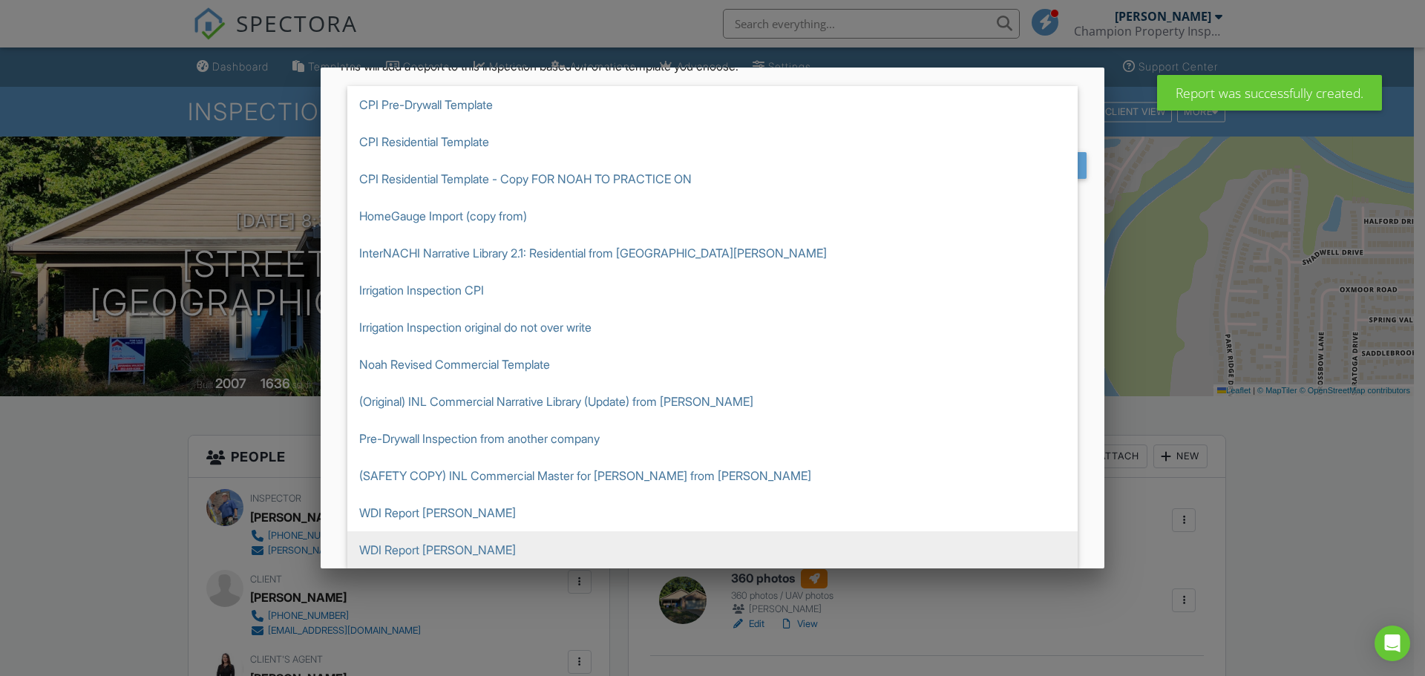 This screenshot has width=1425, height=676. I want to click on span: Irrigation Inspection original do not over write, so click(712, 327).